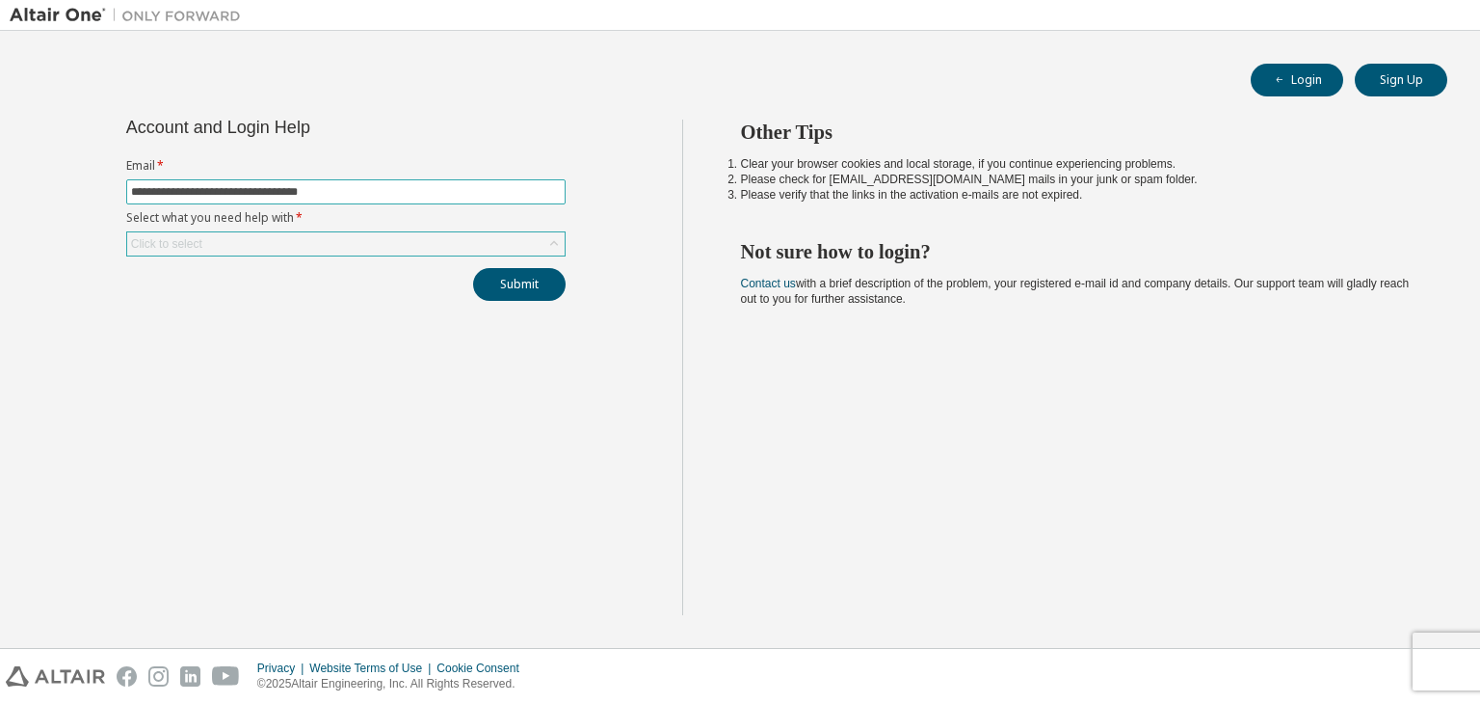  Describe the element at coordinates (1077, 195) in the screenshot. I see `li: Please verify that the links in the activation e-mails are not expired.` at that location.